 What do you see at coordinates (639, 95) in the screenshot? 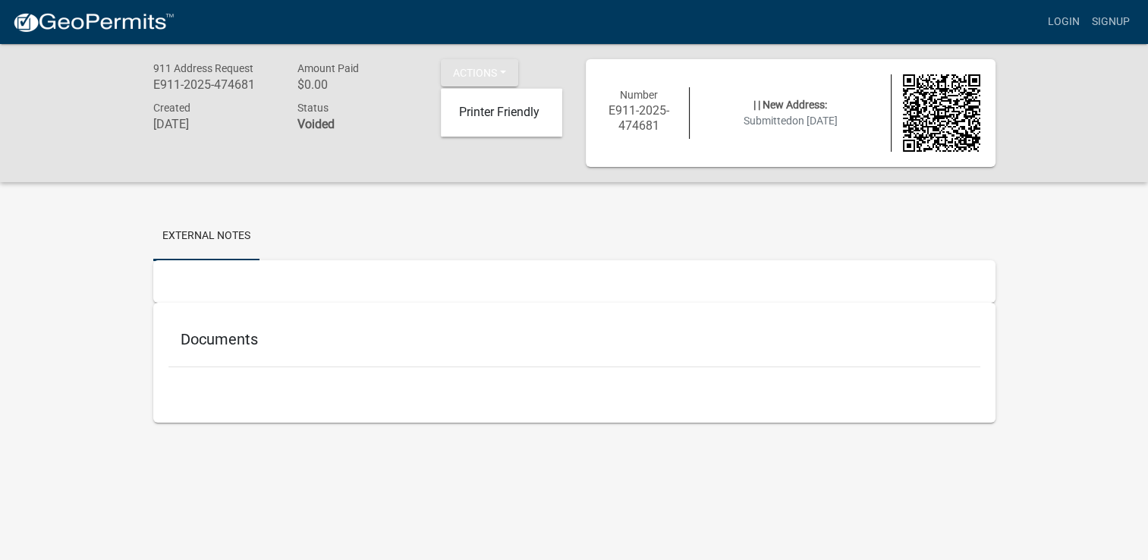
I see `span: Number` at bounding box center [639, 95].